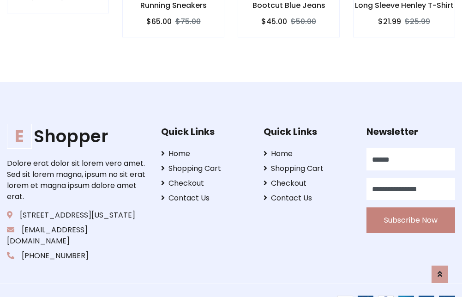 The image size is (462, 297). Describe the element at coordinates (417, 21) in the screenshot. I see `del: $25.99` at that location.